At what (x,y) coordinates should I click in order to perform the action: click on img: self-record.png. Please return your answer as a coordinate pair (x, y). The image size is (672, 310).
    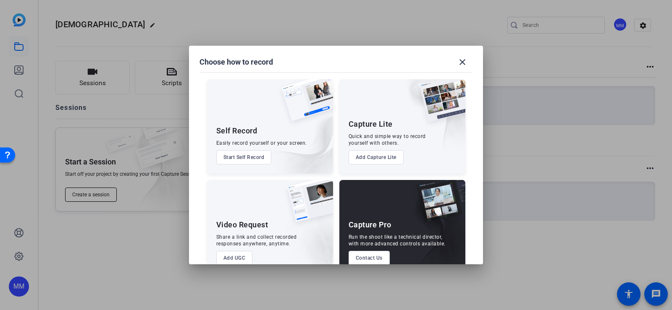
    Looking at the image, I should click on (304, 105).